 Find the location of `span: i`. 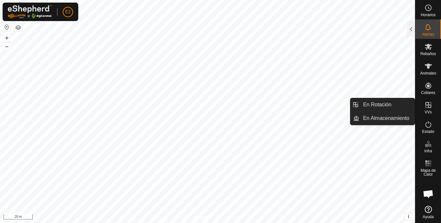

span: i is located at coordinates (409, 217).